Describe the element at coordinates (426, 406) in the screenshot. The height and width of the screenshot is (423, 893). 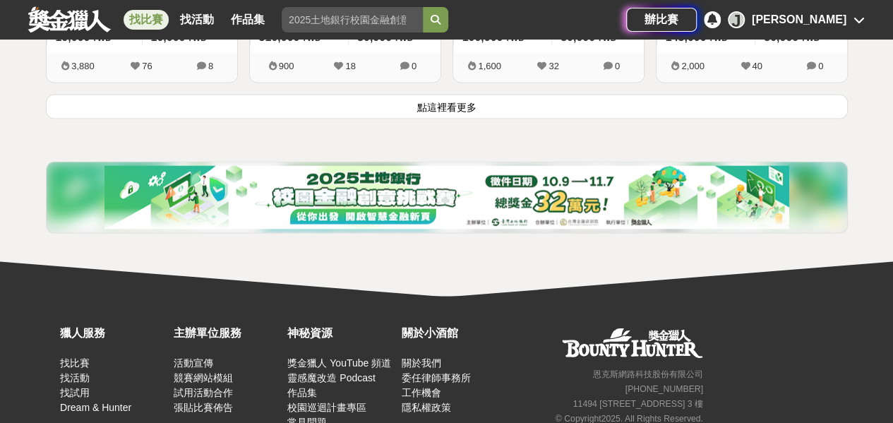
I see `a: 隱私權政策` at that location.